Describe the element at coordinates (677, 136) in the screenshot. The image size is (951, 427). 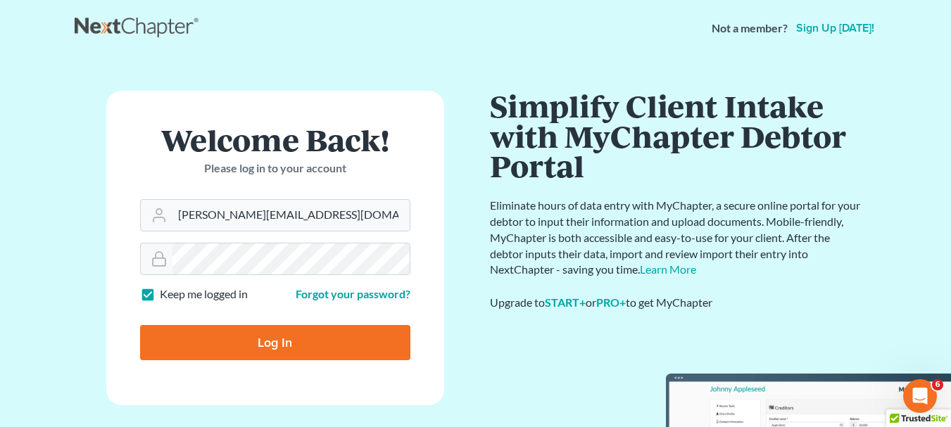
I see `h1: Simplify Client Intake with MyChapter Debtor Portal` at that location.